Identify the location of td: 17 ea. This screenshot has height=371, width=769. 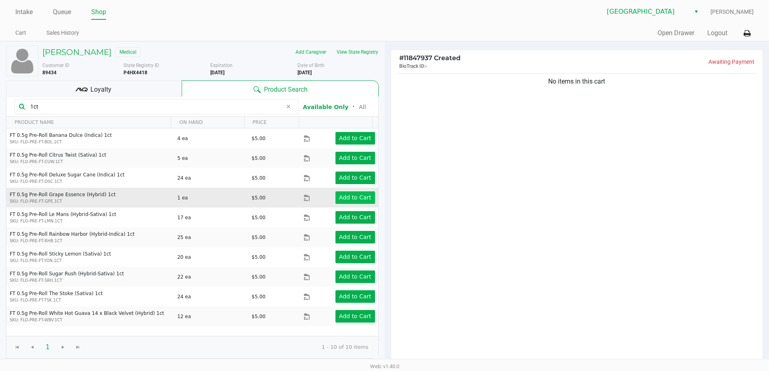
(211, 217).